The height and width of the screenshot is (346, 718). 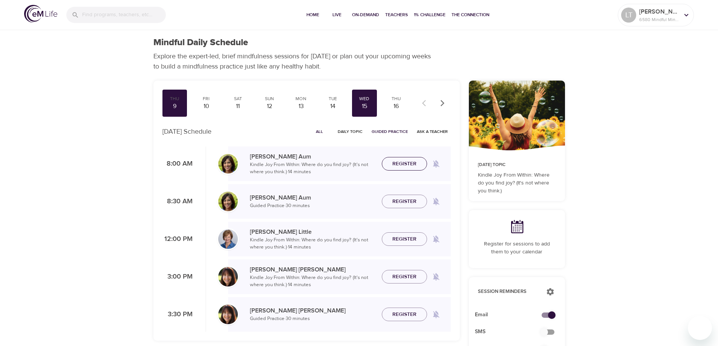 What do you see at coordinates (516, 183) in the screenshot?
I see `p: Kindle Joy From Within: Where do you find joy? (It's not where you think.)` at bounding box center [516, 183].